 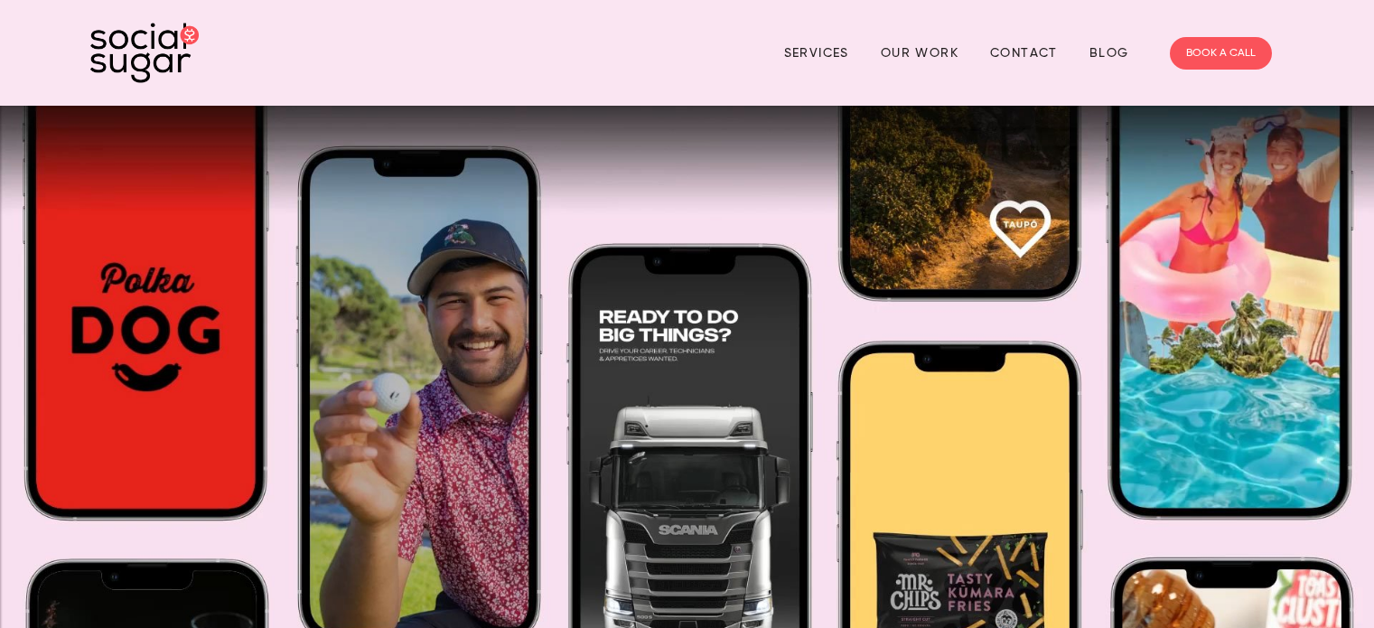 I want to click on a: BOOK A CALL, so click(x=1220, y=53).